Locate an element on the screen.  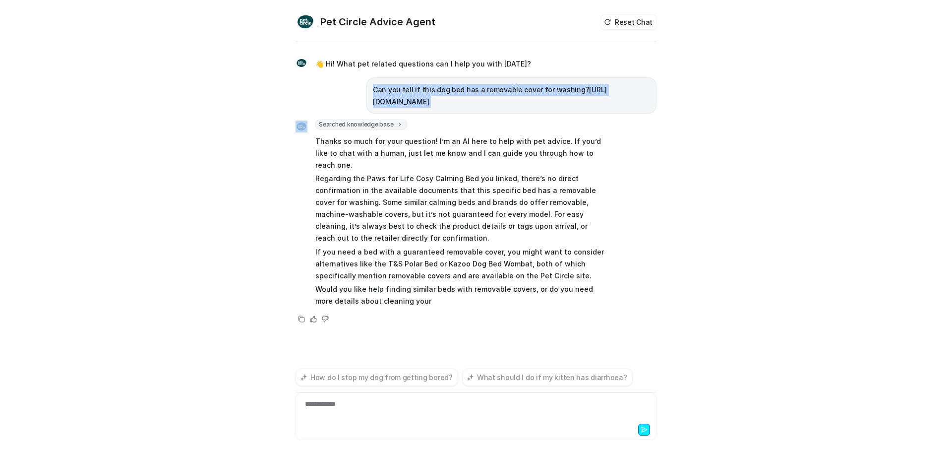
span: Searched knowledge base is located at coordinates (361, 124).